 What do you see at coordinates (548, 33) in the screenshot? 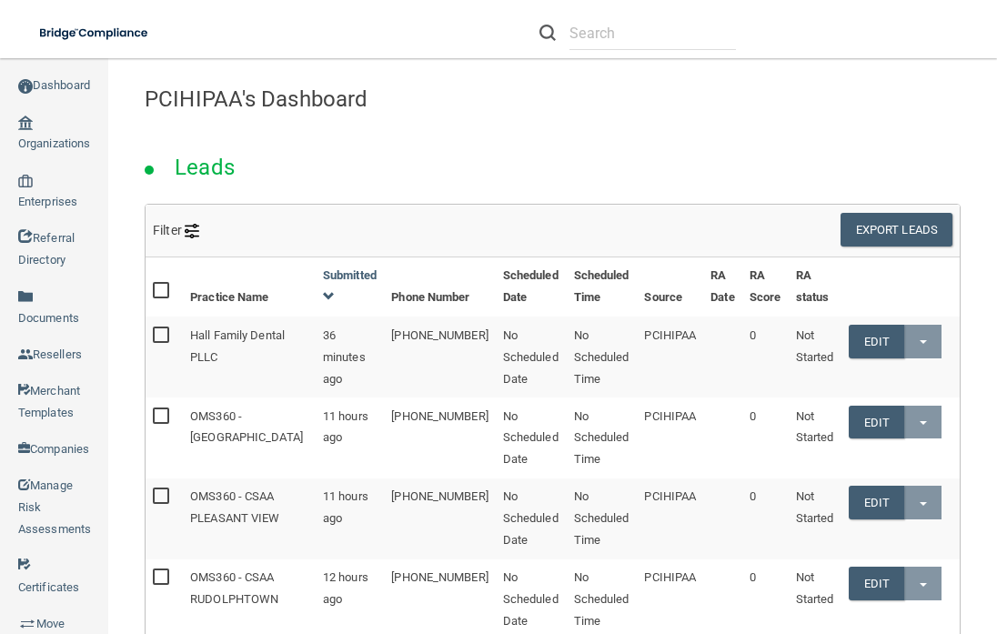
I see `img: ic-search.3b580494.png` at bounding box center [548, 33].